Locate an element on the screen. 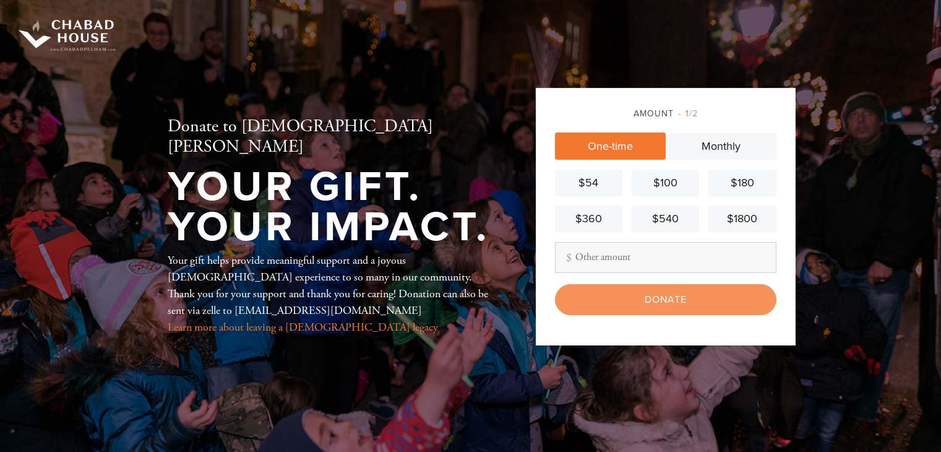 This screenshot has height=452, width=941. div: $360 is located at coordinates (589, 218).